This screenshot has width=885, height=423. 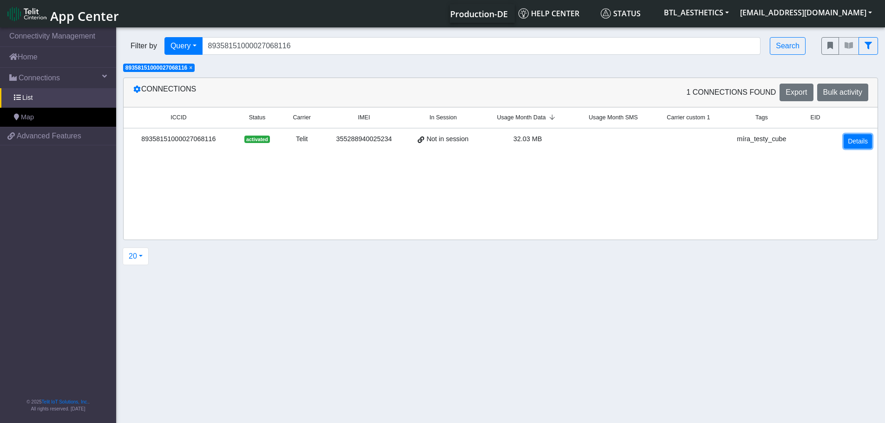 What do you see at coordinates (178, 117) in the screenshot?
I see `span: ICCID` at bounding box center [178, 117].